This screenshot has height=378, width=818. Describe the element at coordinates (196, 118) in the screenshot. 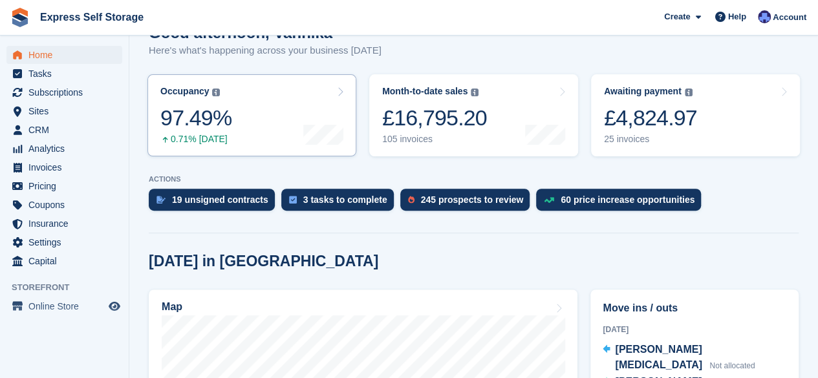

I see `div: 97.49%` at that location.